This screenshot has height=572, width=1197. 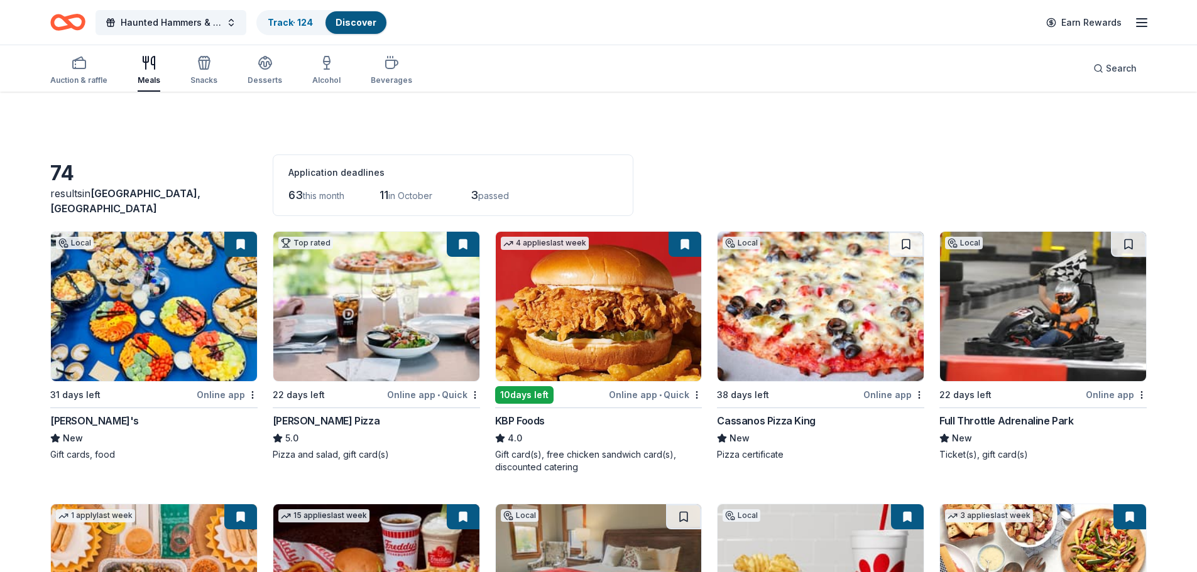 I want to click on span: 3, so click(x=474, y=195).